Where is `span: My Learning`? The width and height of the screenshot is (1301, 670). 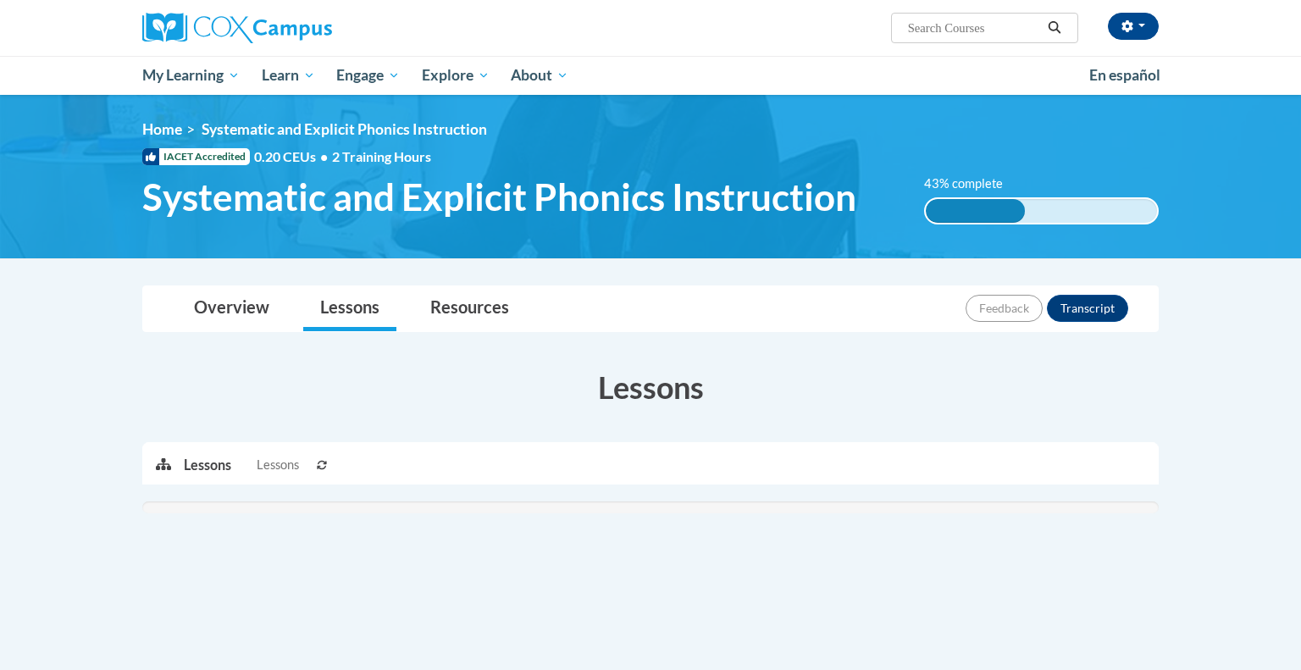
span: My Learning is located at coordinates (191, 75).